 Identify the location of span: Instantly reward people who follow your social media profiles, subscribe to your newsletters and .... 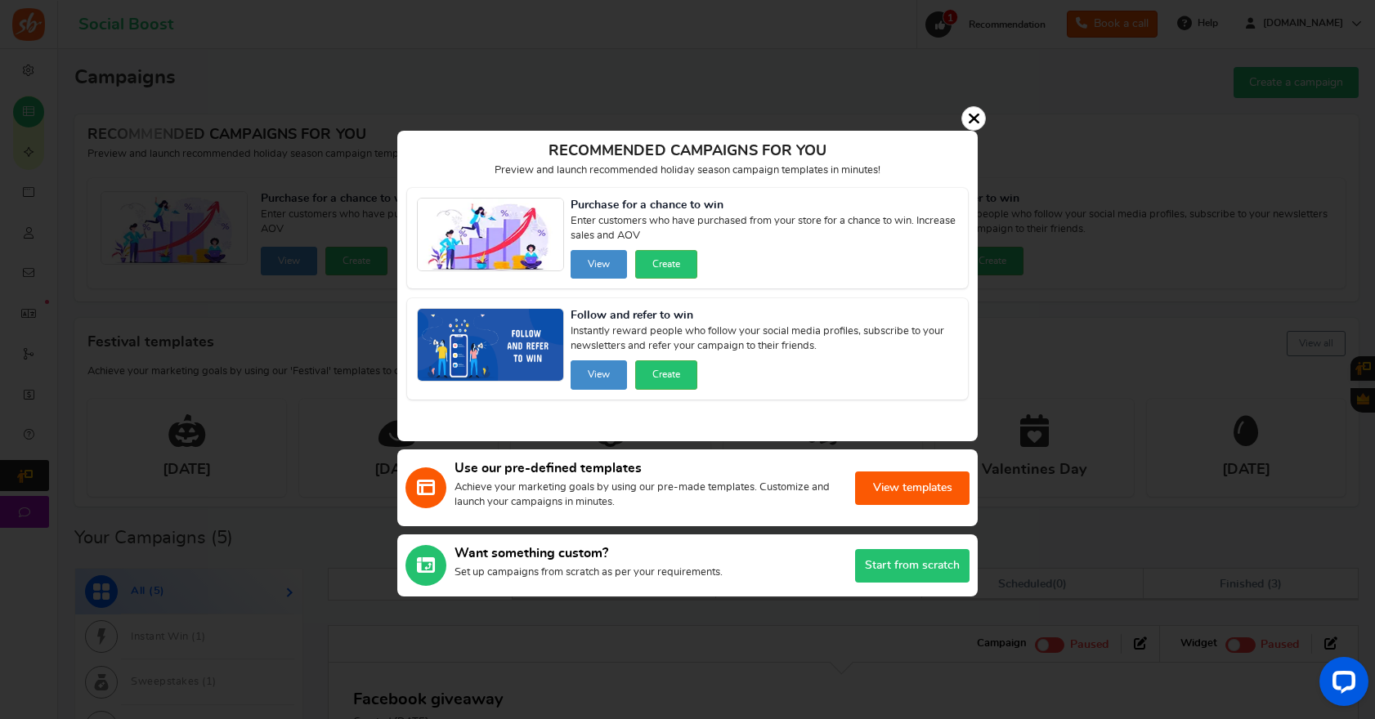
(764, 339).